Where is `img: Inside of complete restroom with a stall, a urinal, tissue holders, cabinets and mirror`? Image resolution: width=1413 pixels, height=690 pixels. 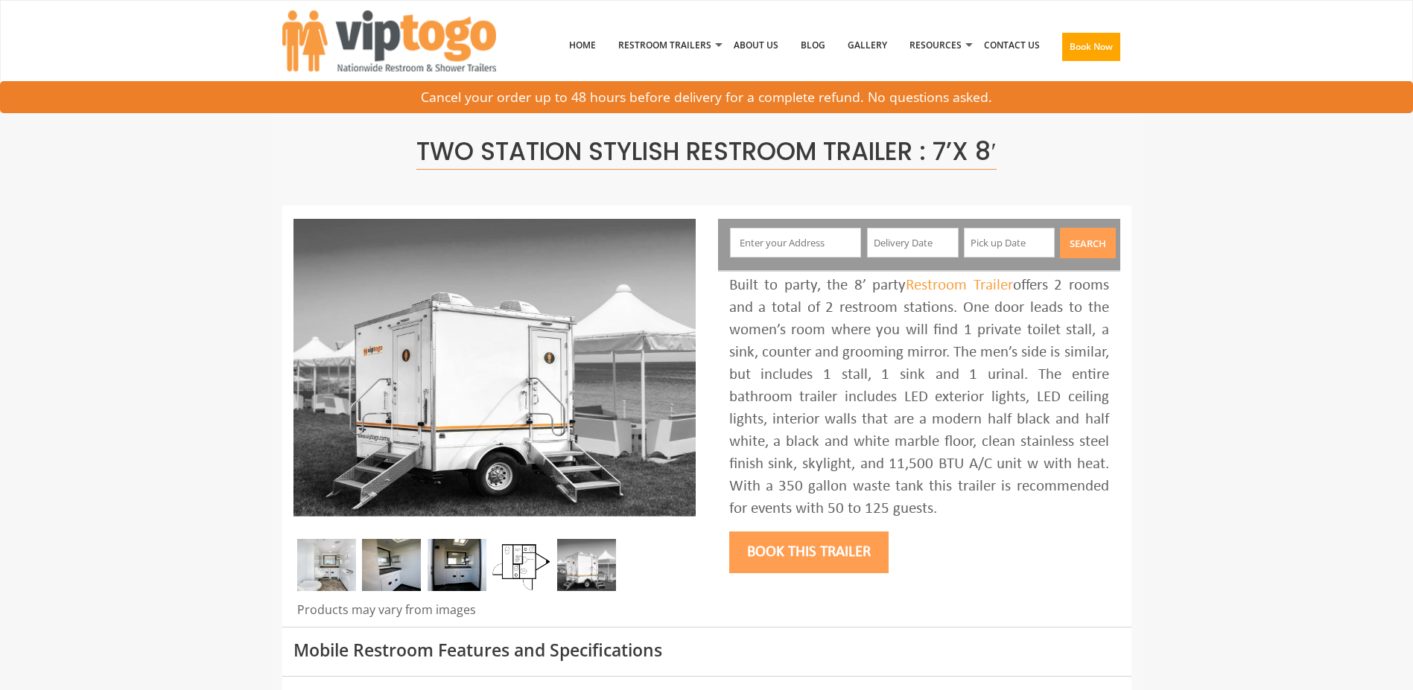
img: Inside of complete restroom with a stall, a urinal, tissue holders, cabinets and mirror is located at coordinates (326, 565).